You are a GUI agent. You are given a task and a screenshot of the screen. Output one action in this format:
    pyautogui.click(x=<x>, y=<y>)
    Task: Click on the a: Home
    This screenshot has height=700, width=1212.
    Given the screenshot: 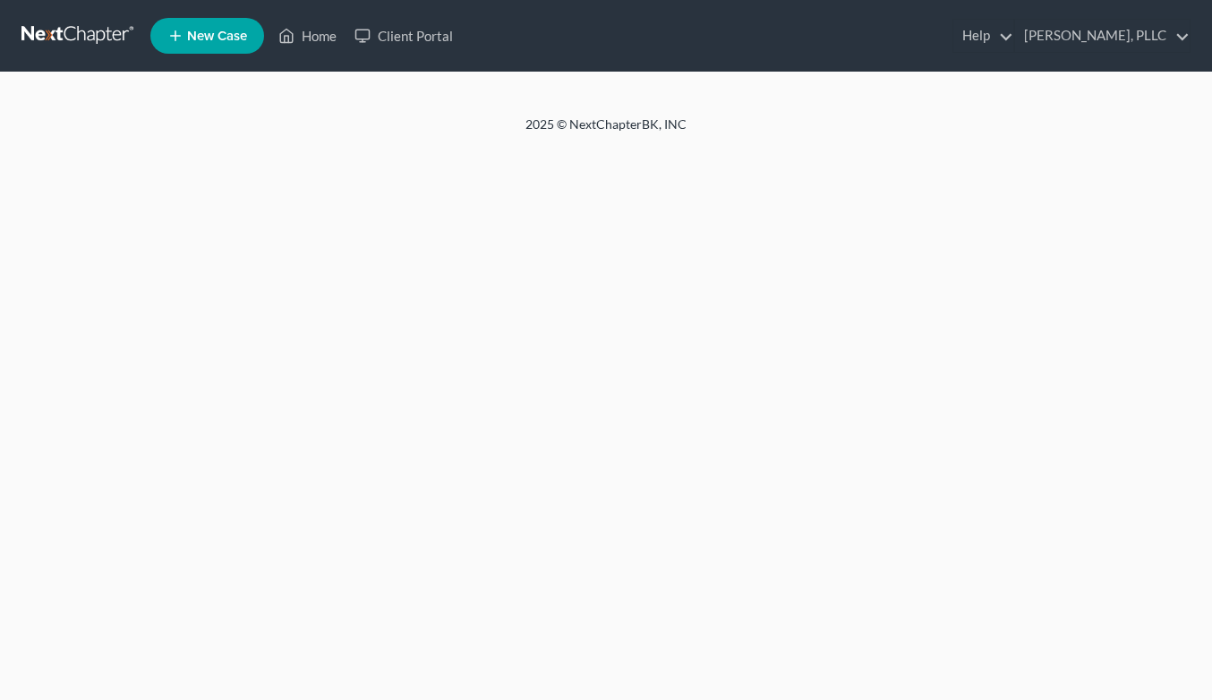 What is the action you would take?
    pyautogui.click(x=307, y=36)
    